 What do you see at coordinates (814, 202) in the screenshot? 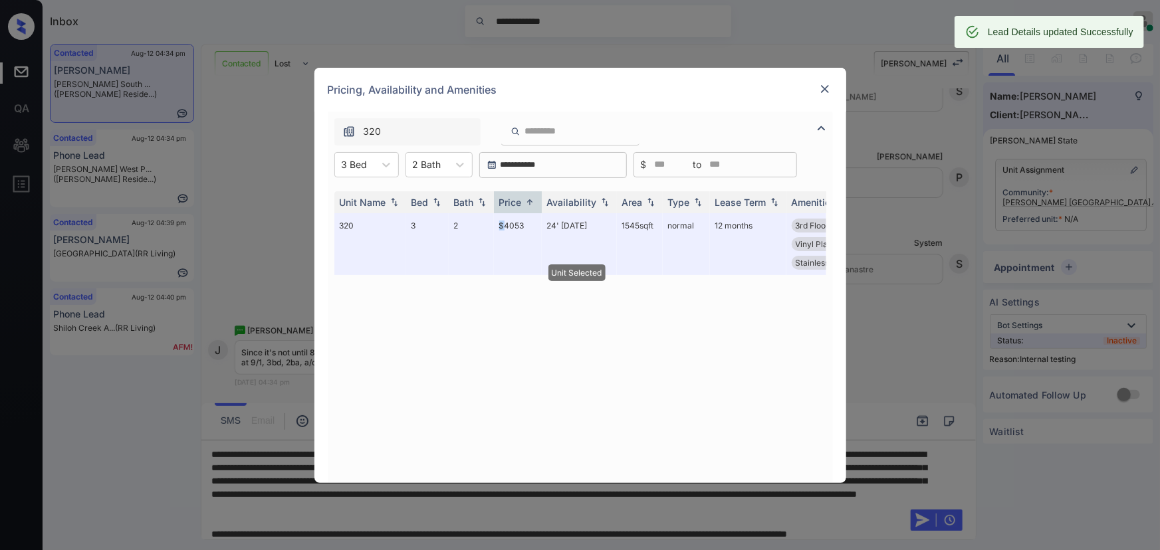
I see `div: Amenities` at bounding box center [814, 202].